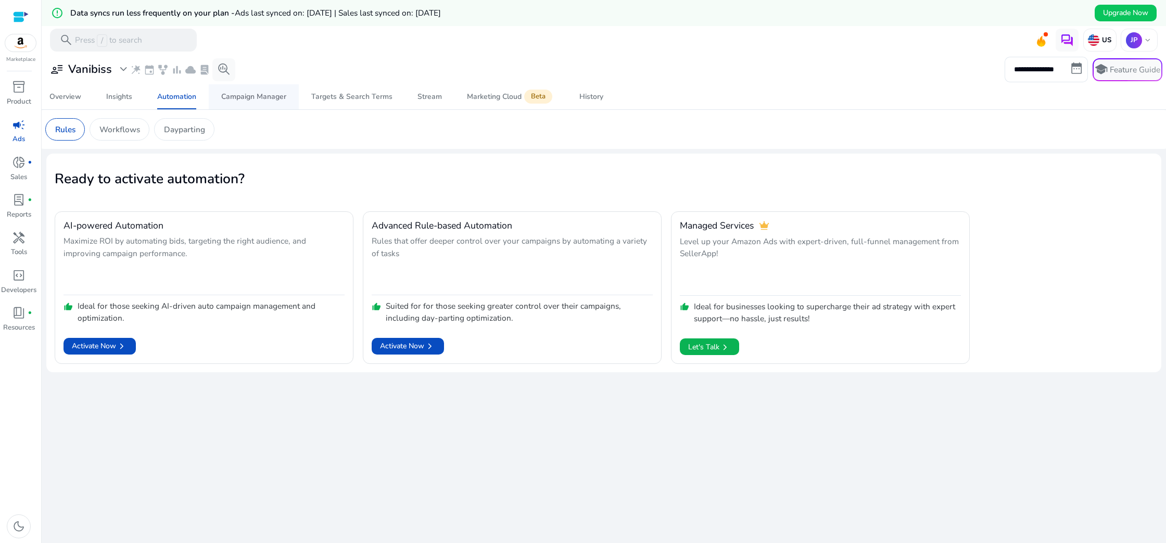 The image size is (1166, 543). Describe the element at coordinates (764, 226) in the screenshot. I see `span: crown` at that location.